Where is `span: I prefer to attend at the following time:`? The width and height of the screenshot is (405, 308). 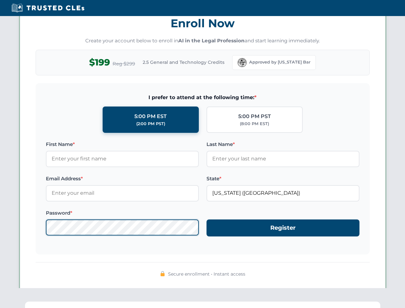
span: I prefer to attend at the following time: is located at coordinates (202, 97).